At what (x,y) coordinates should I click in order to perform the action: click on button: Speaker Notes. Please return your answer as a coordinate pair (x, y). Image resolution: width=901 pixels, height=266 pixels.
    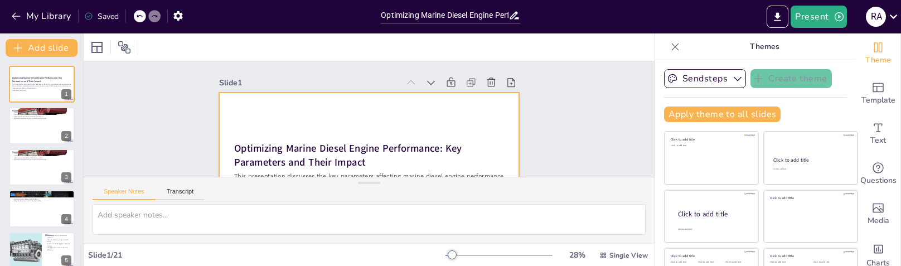
    Looking at the image, I should click on (124, 194).